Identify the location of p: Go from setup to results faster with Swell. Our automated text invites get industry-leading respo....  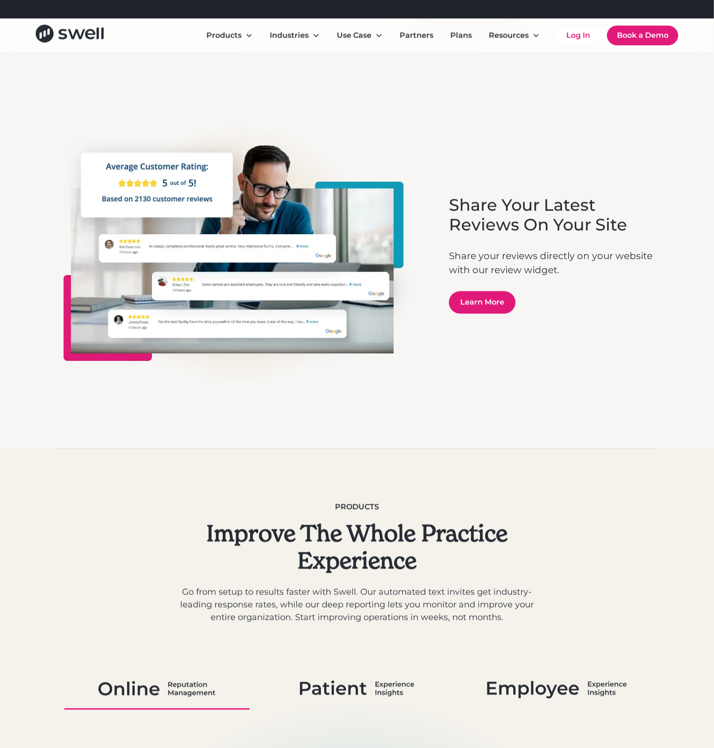
(357, 605).